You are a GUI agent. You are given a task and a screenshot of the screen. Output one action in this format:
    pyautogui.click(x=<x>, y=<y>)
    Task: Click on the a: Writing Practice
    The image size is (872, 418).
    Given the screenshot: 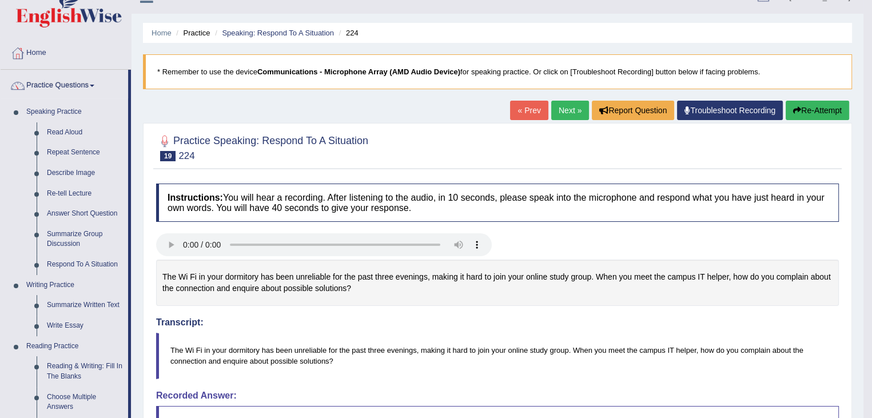 What is the action you would take?
    pyautogui.click(x=74, y=285)
    